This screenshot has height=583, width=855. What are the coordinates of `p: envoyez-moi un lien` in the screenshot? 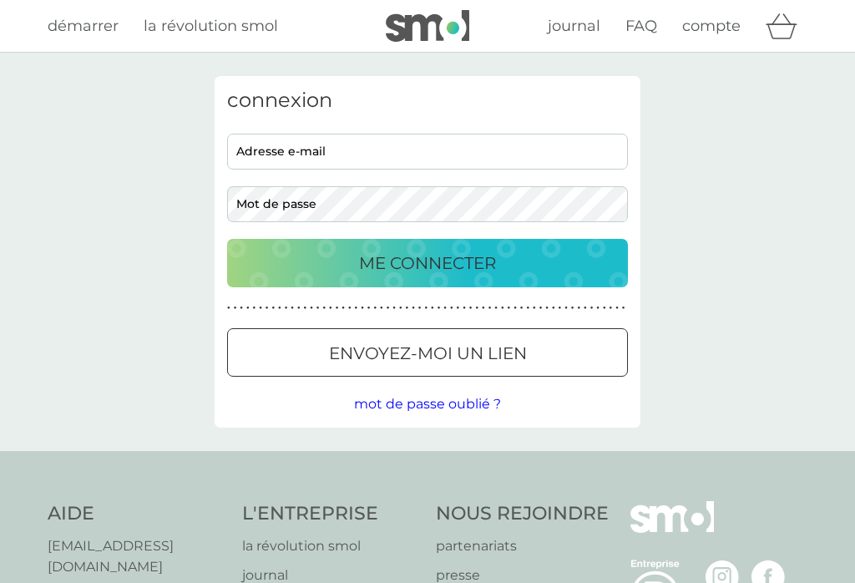 It's located at (428, 353).